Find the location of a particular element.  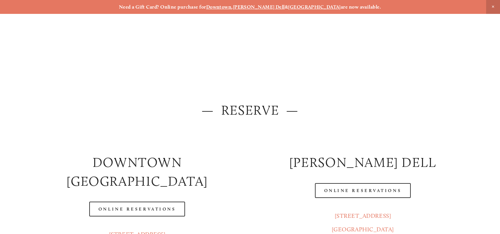

strong: Downtown is located at coordinates (219, 7).